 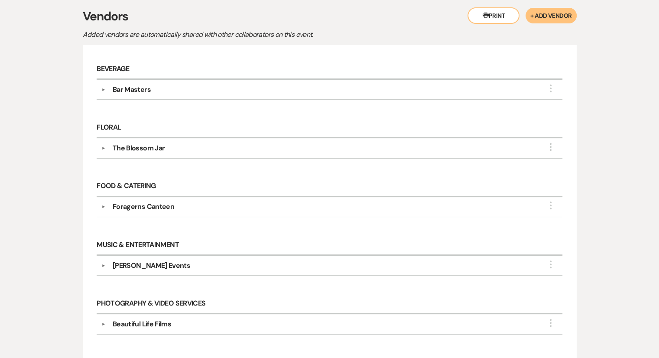 What do you see at coordinates (551, 16) in the screenshot?
I see `button: + Add Vendor` at bounding box center [551, 16].